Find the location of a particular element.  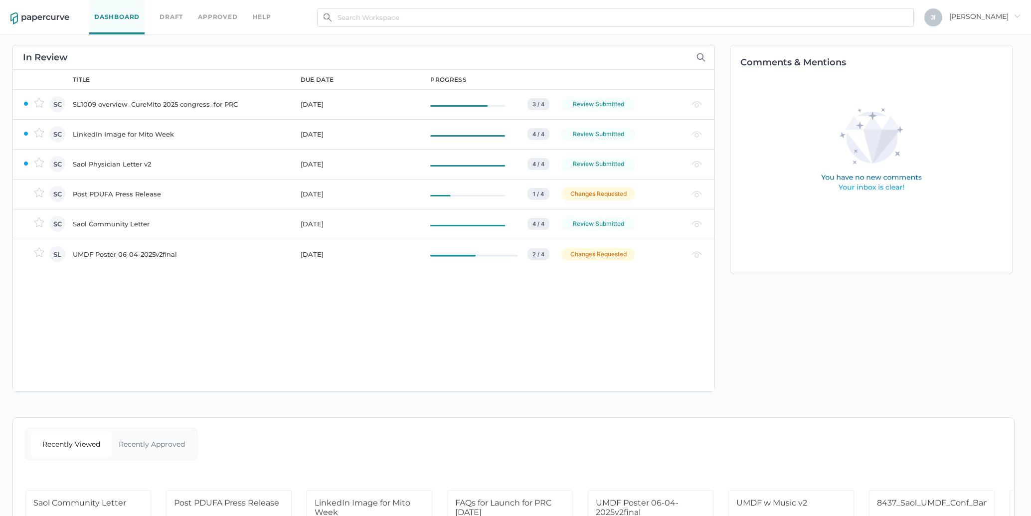

i: arrow_right is located at coordinates (1018, 16).